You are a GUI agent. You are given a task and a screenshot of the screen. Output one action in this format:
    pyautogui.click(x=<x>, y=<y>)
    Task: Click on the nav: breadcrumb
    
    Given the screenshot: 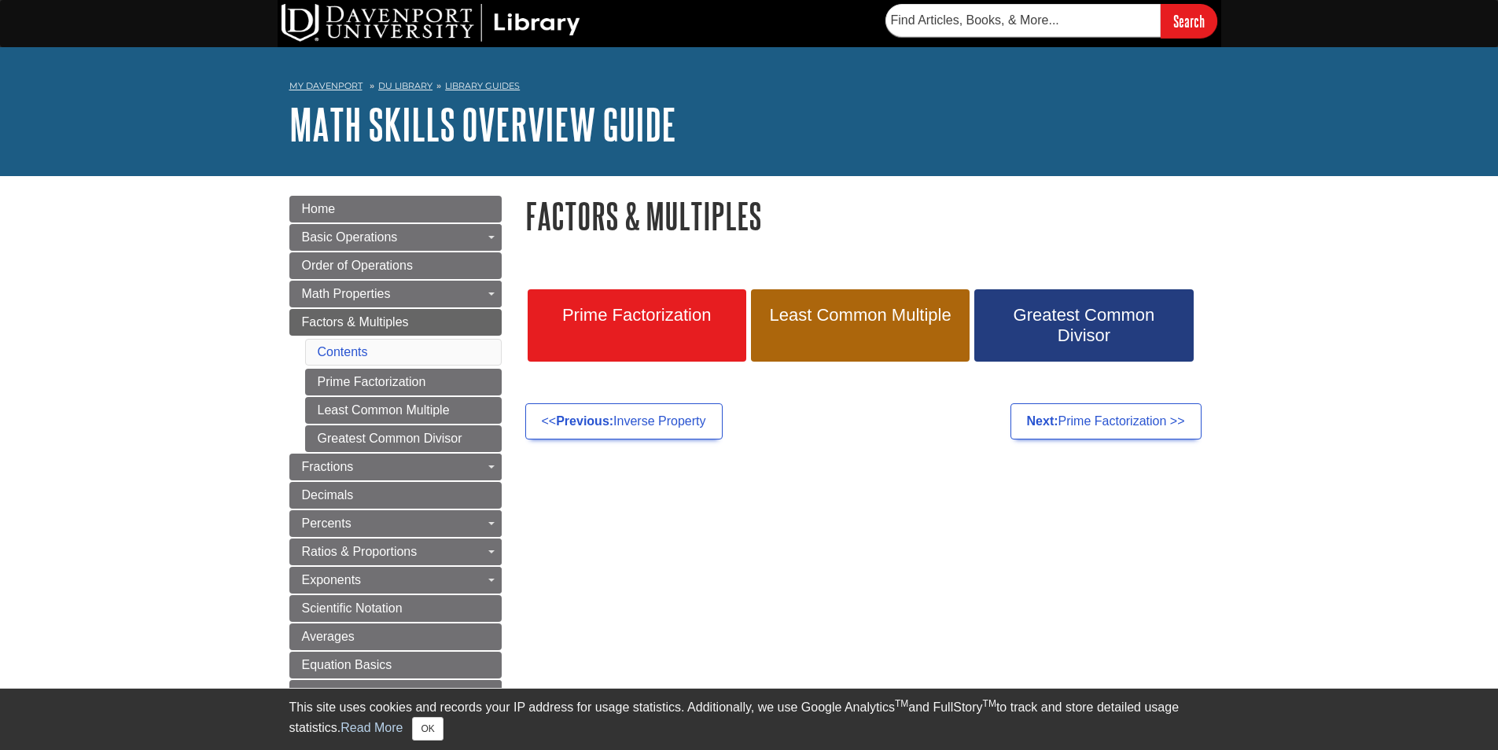 What is the action you would take?
    pyautogui.click(x=749, y=88)
    